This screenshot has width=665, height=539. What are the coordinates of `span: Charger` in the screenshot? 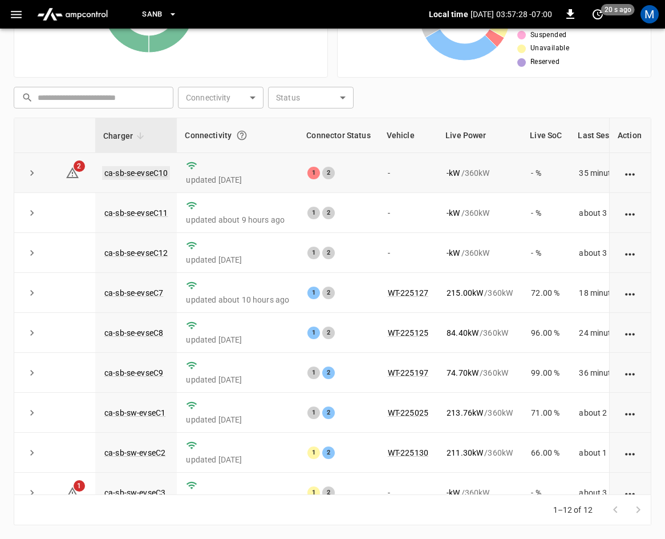 It's located at (126, 136).